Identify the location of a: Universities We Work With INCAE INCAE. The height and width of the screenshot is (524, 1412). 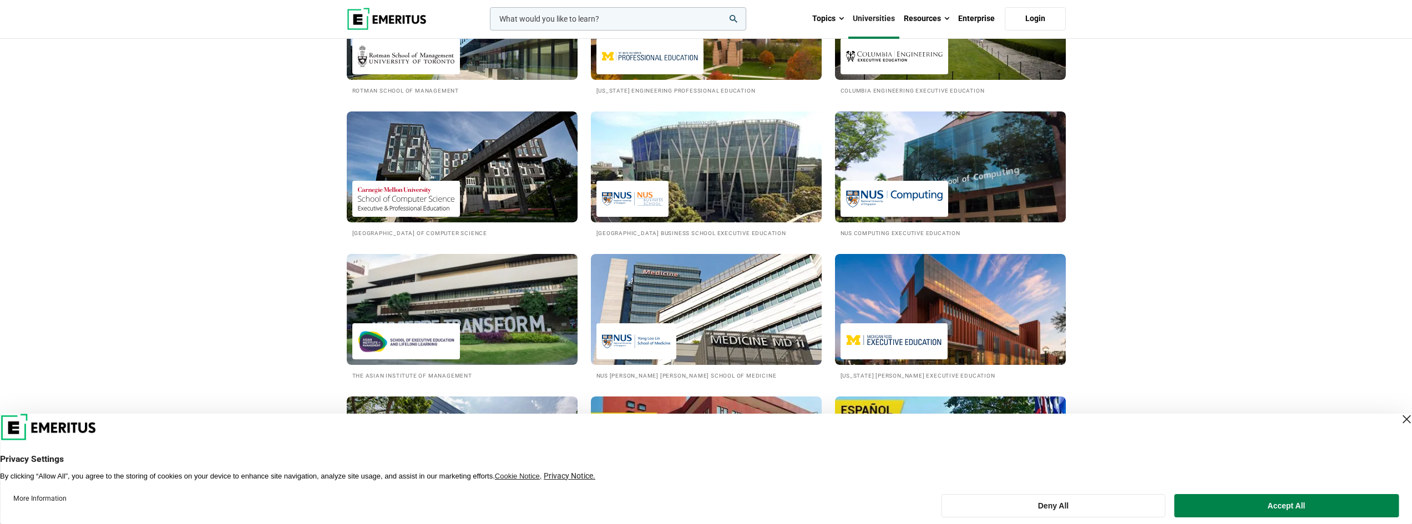
(950, 459).